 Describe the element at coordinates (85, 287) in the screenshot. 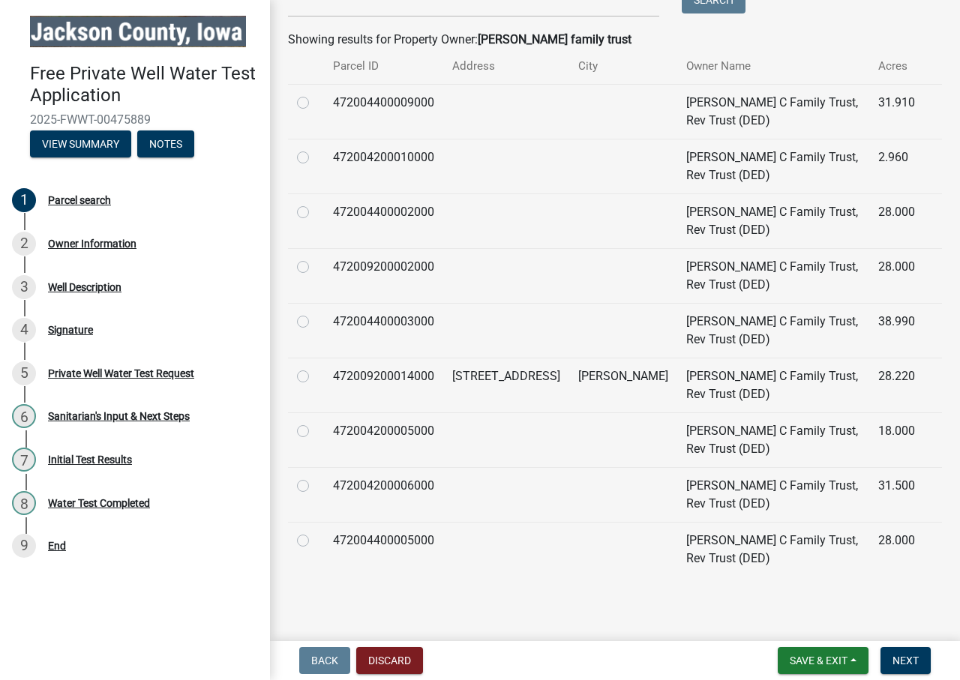

I see `div: Well Description` at that location.